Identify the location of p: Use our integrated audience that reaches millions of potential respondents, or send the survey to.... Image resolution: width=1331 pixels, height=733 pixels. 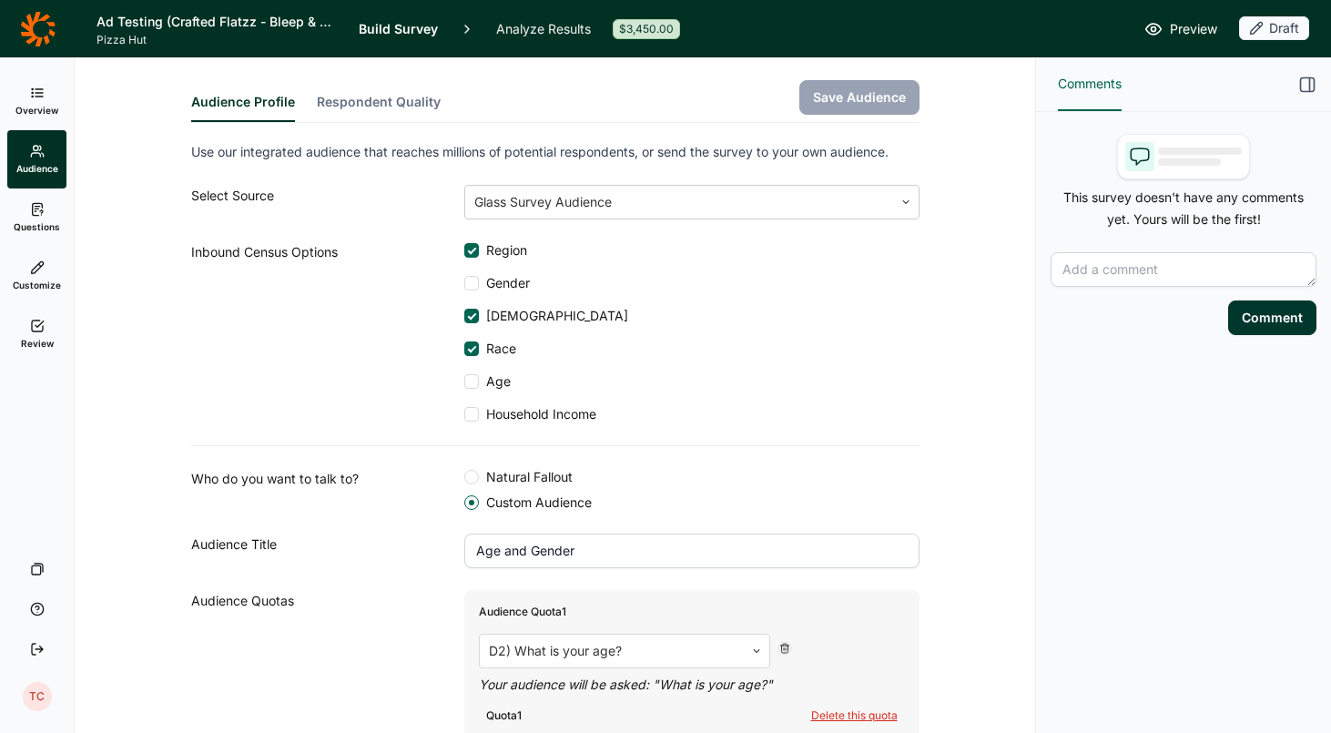
(555, 152).